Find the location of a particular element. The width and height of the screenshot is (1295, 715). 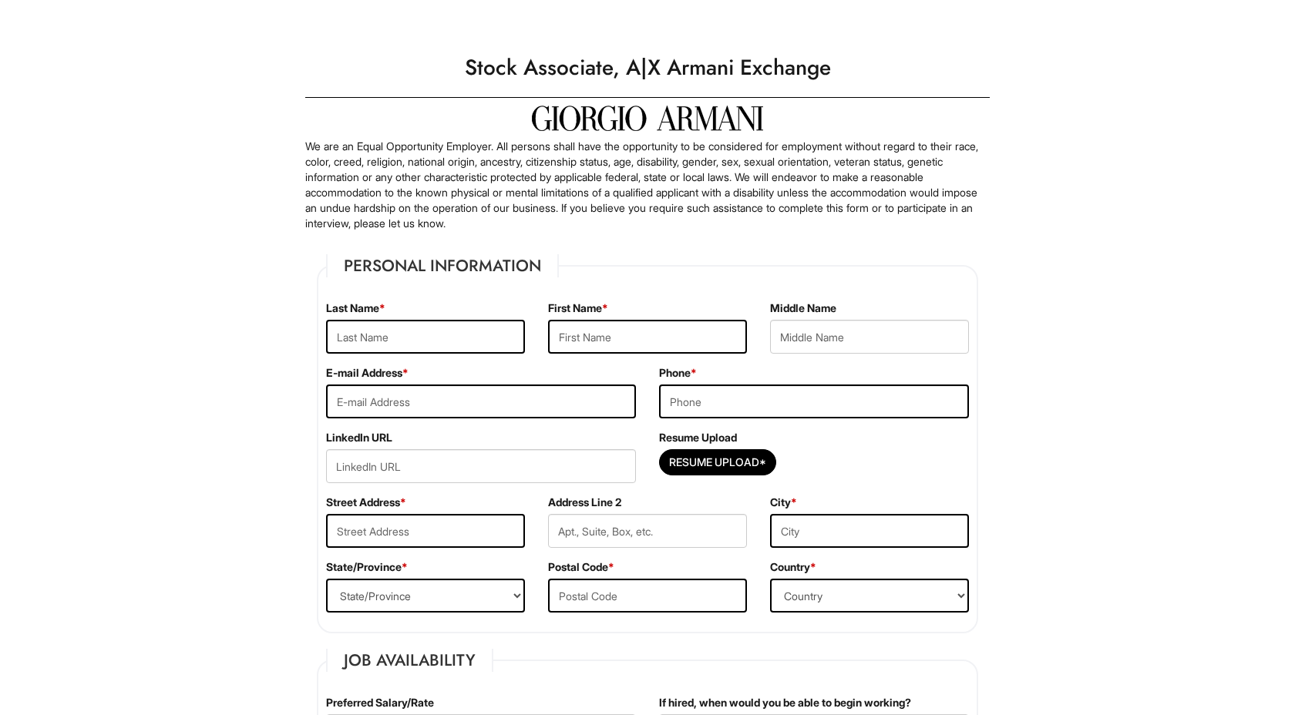

input: Street Address is located at coordinates (425, 531).